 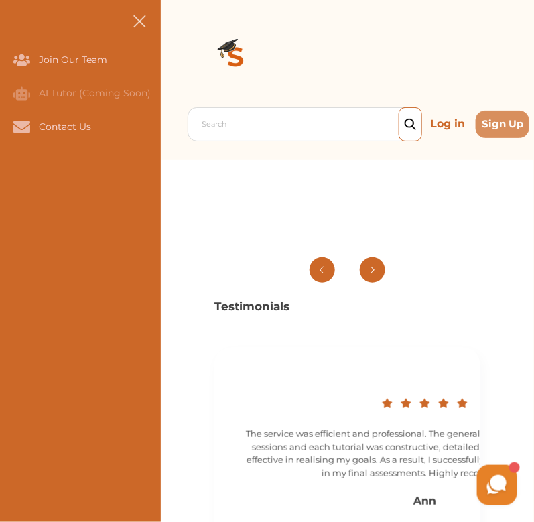 What do you see at coordinates (410, 125) in the screenshot?
I see `img: search_icon` at bounding box center [410, 125].